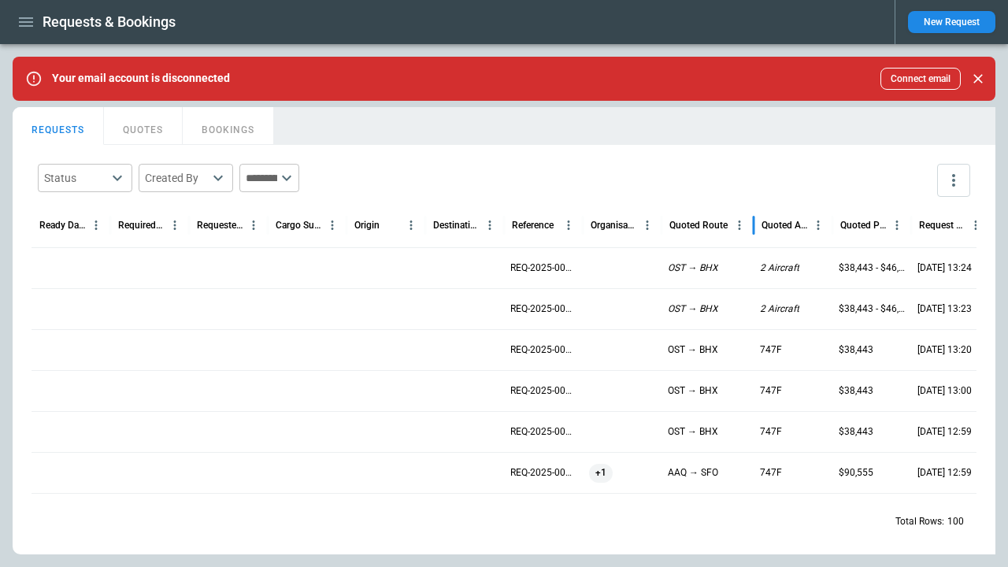 The width and height of the screenshot is (1008, 567). What do you see at coordinates (944, 309) in the screenshot?
I see `p: 09/09/2025 13:23` at bounding box center [944, 309].